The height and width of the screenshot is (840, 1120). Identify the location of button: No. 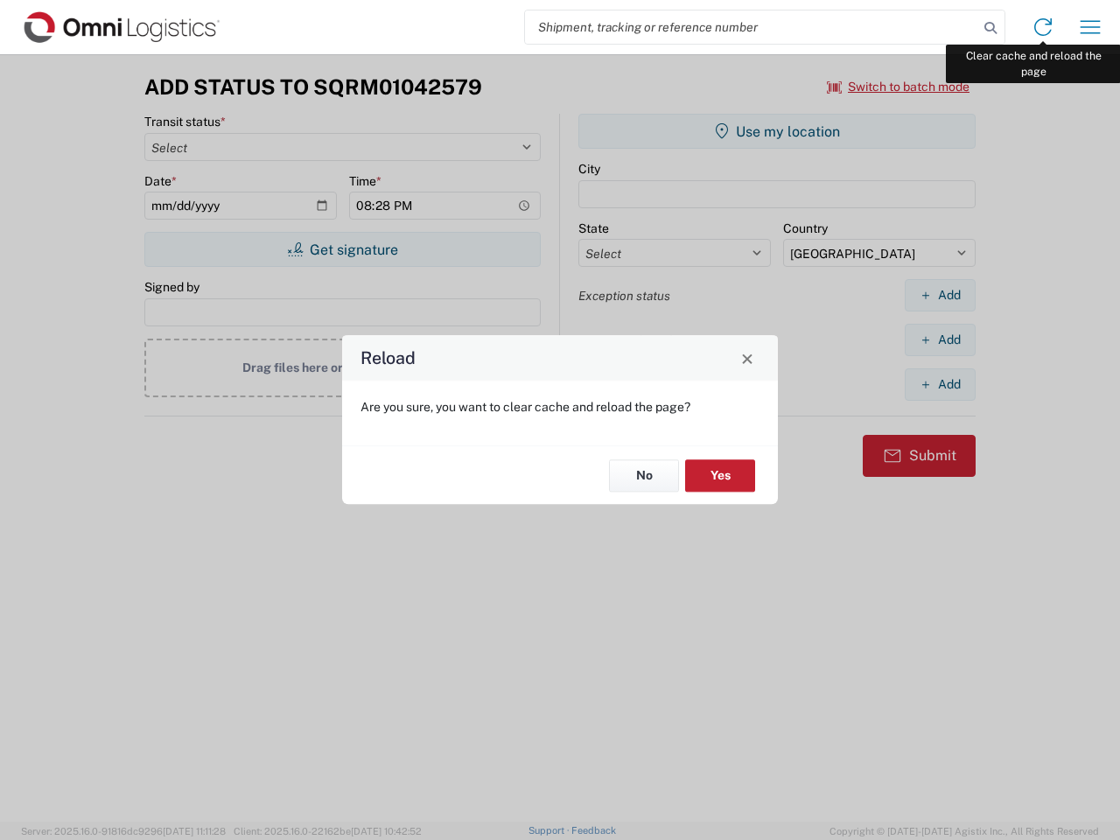
(644, 475).